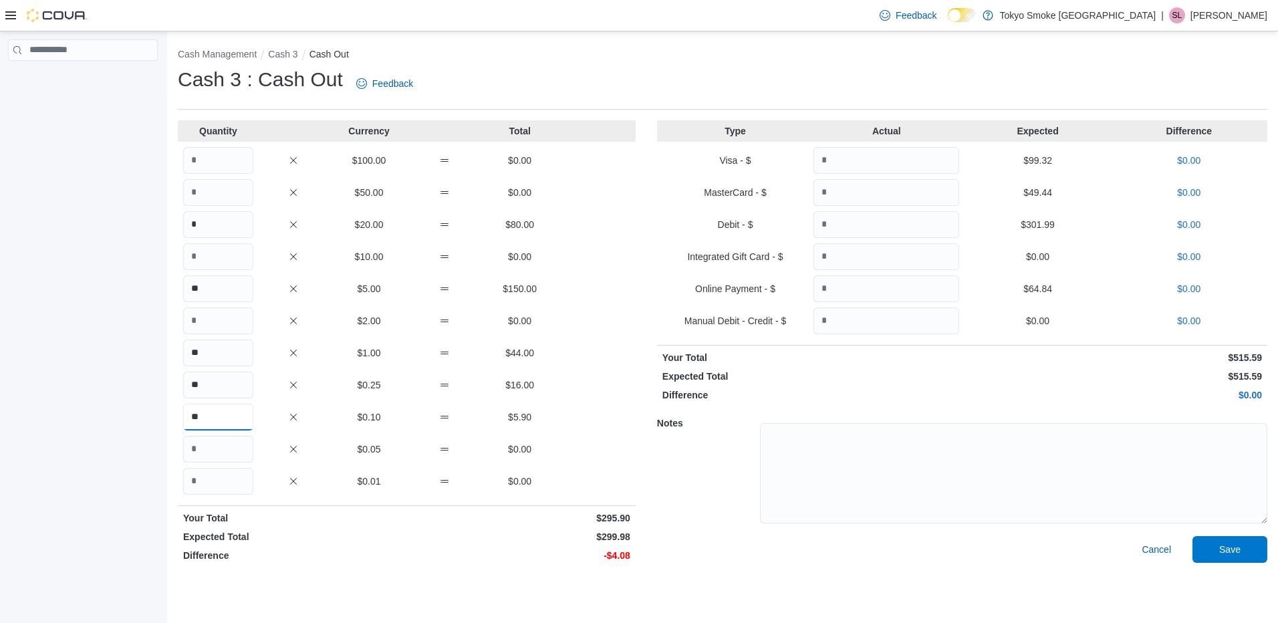  Describe the element at coordinates (735, 225) in the screenshot. I see `p: Debit - $` at that location.